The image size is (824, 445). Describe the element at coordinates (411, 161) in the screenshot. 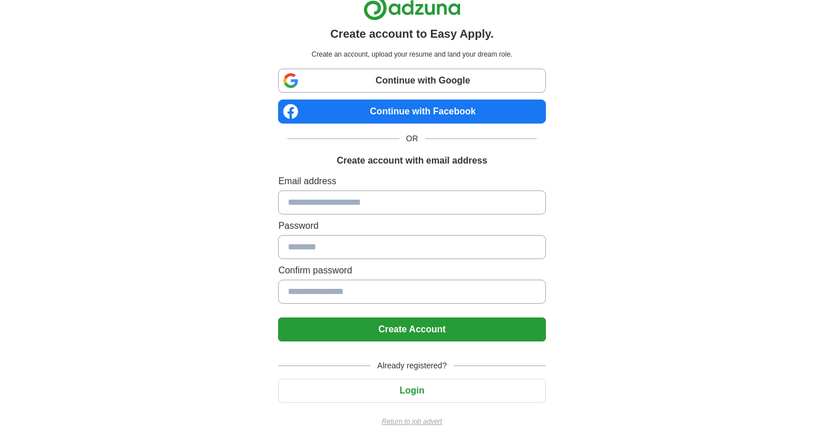

I see `h1: Create account with email address` at that location.